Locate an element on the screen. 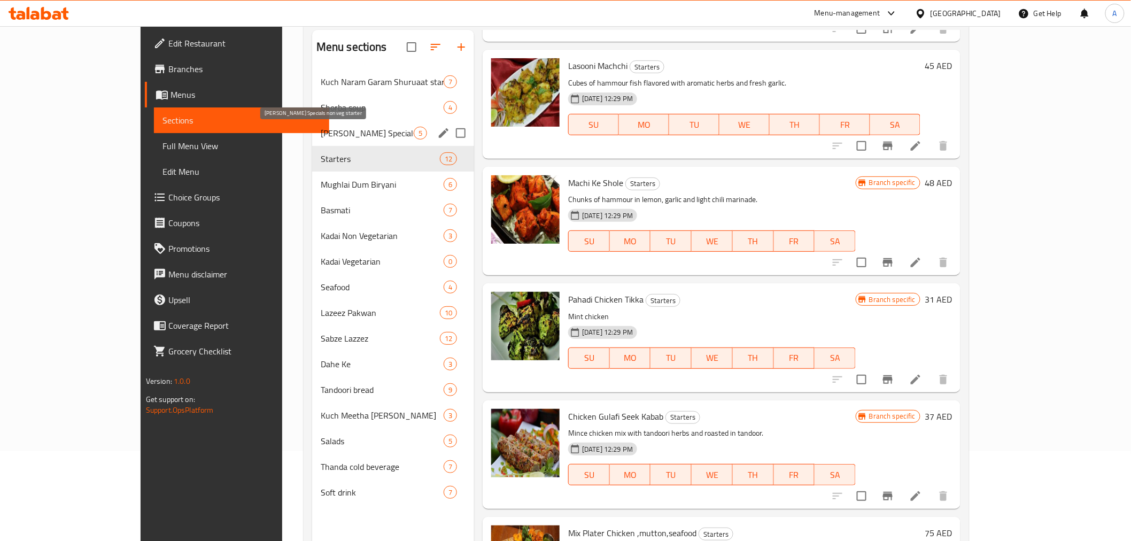 This screenshot has width=1131, height=541. div: Soft drink7 is located at coordinates (393, 492).